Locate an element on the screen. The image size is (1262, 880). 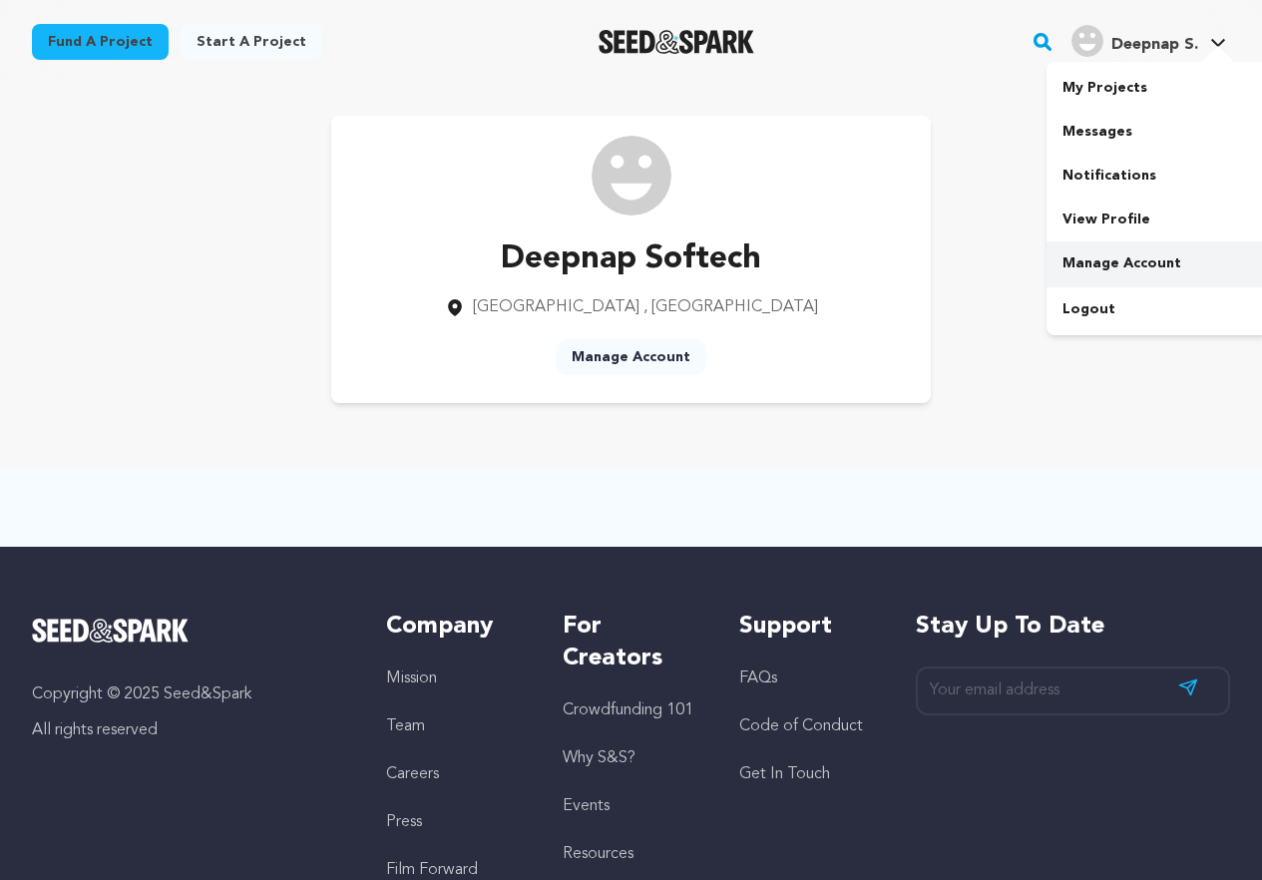
a: Code of Conduct is located at coordinates (801, 727).